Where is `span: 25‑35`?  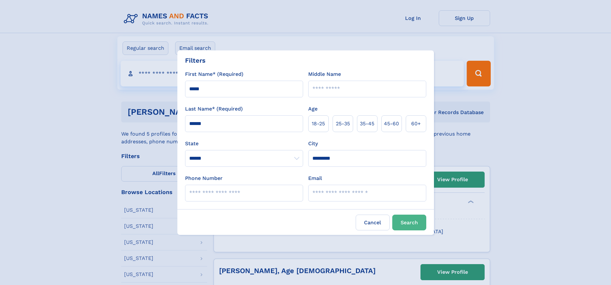 span: 25‑35 is located at coordinates (343, 124).